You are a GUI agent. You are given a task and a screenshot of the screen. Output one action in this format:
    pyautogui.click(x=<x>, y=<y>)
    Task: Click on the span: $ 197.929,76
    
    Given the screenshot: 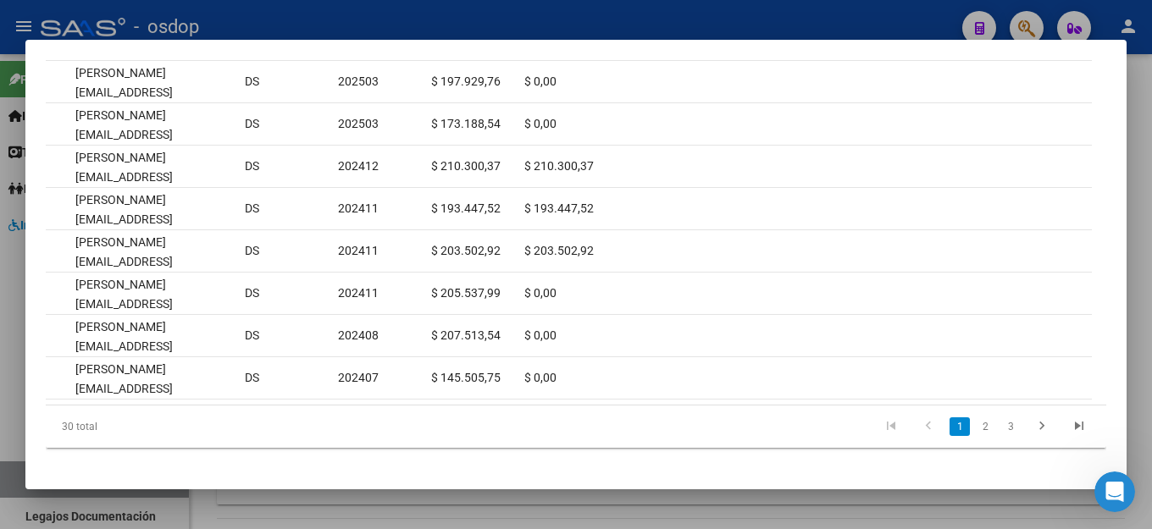 What is the action you would take?
    pyautogui.click(x=466, y=81)
    